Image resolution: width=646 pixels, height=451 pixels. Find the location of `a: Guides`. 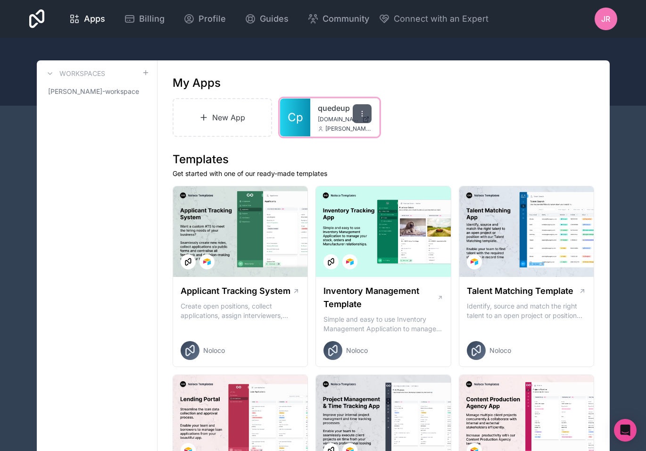

a: Guides is located at coordinates (266, 19).